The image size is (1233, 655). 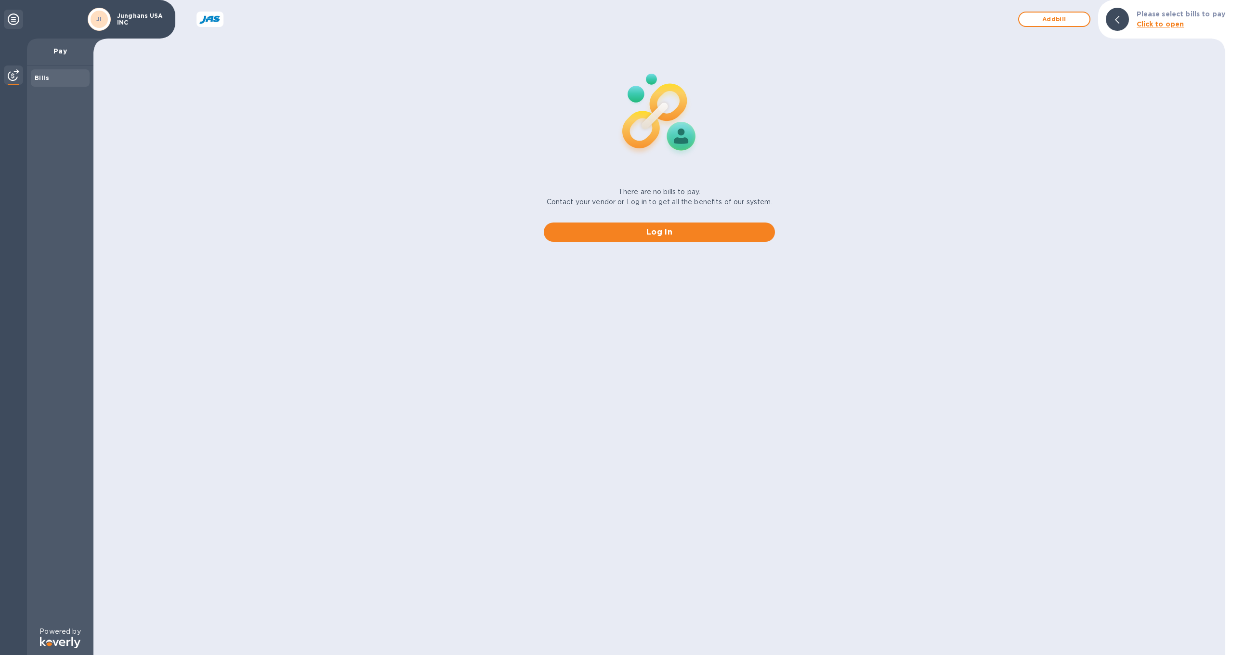 What do you see at coordinates (1181, 14) in the screenshot?
I see `b: Please select bills to pay` at bounding box center [1181, 14].